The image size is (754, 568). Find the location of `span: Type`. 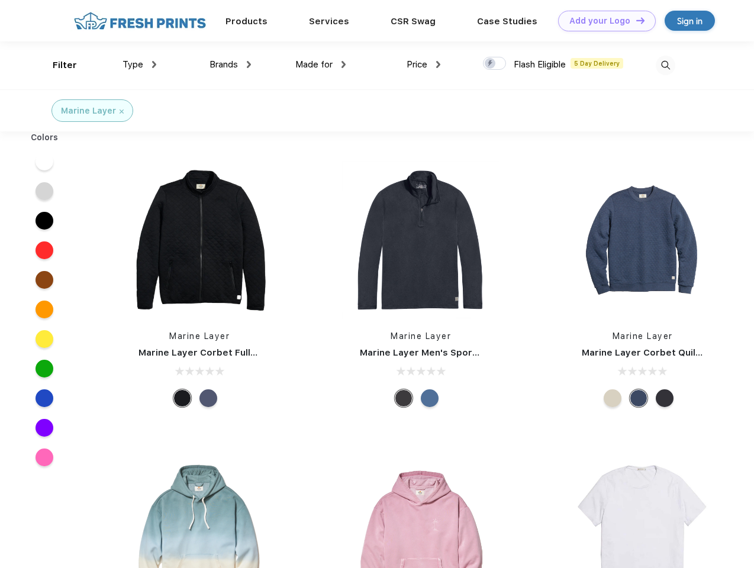

span: Type is located at coordinates (133, 64).